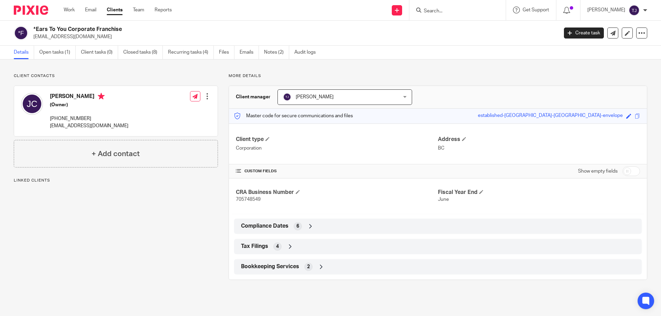 Image resolution: width=661 pixels, height=316 pixels. I want to click on img: Pixie, so click(31, 10).